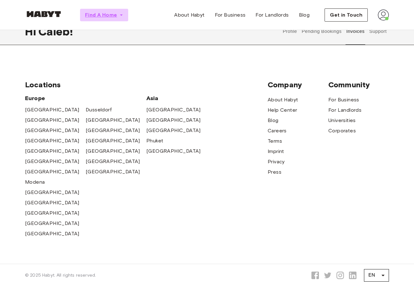 This screenshot has width=414, height=291. Describe the element at coordinates (342, 131) in the screenshot. I see `span: Corporates` at that location.